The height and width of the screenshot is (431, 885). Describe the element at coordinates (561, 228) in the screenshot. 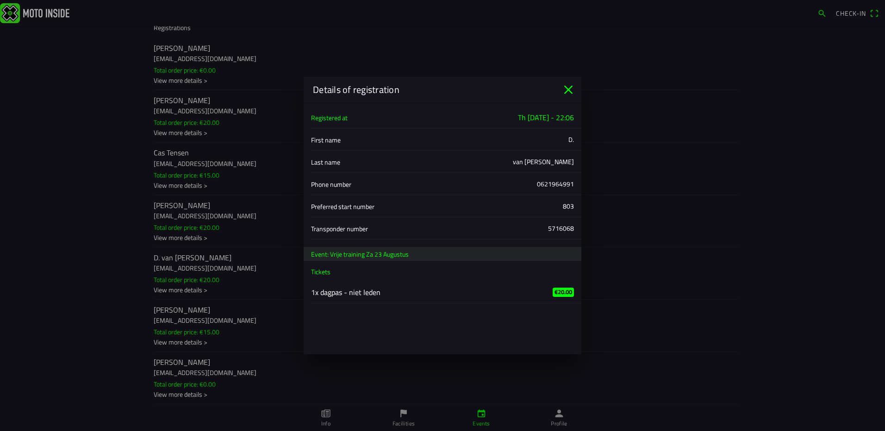

I see `div: 5716068` at that location.